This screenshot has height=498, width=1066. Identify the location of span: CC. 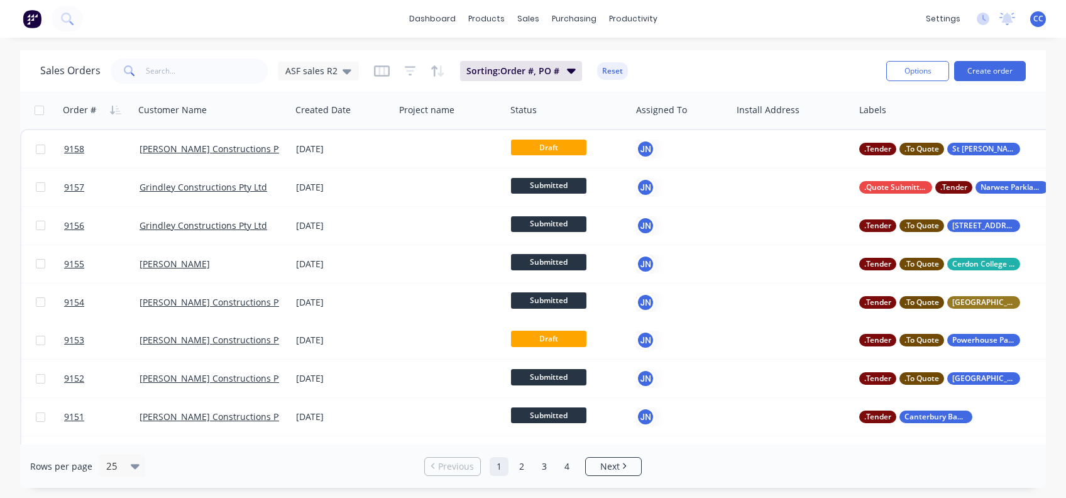
(1038, 19).